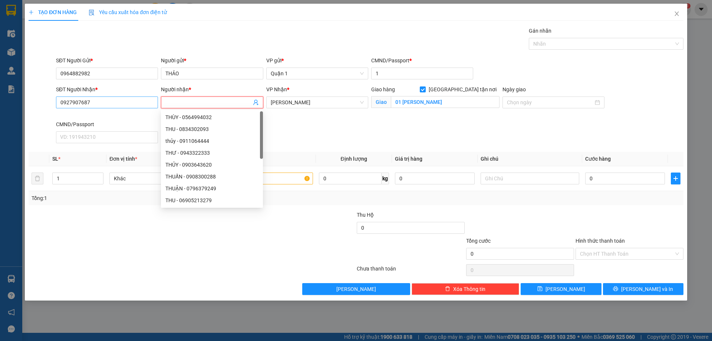  What do you see at coordinates (317, 73) in the screenshot?
I see `span: Quận 1` at bounding box center [317, 73].